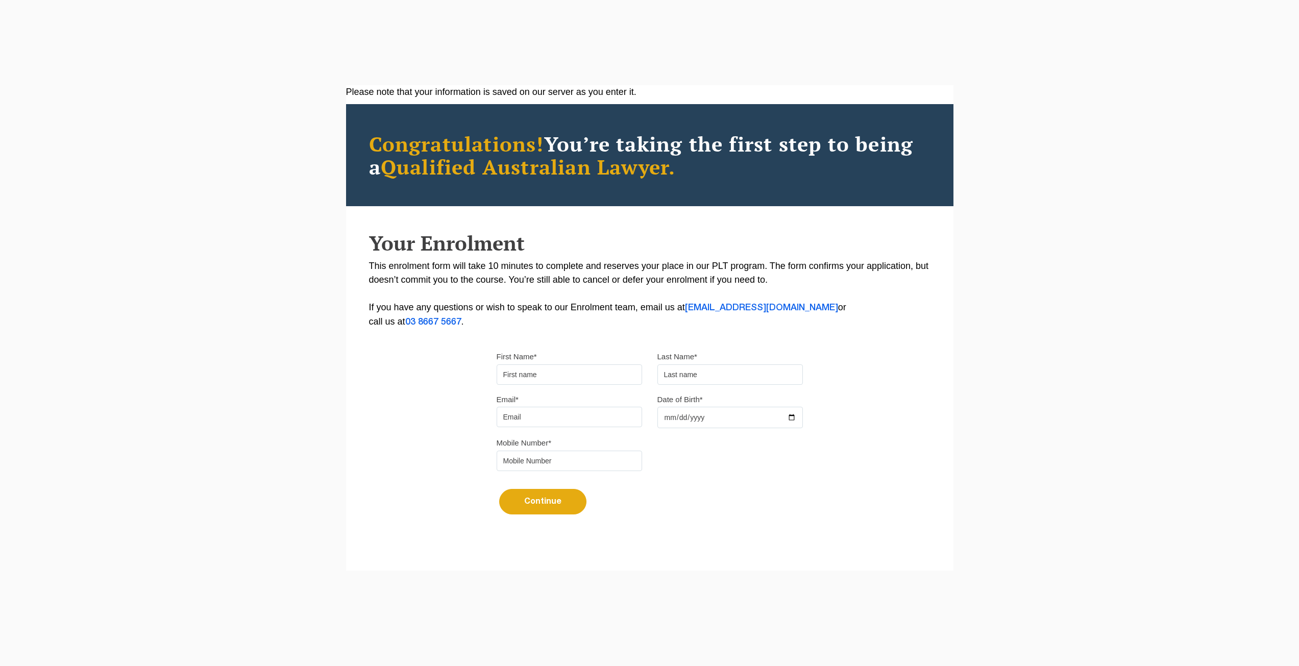 Image resolution: width=1299 pixels, height=666 pixels. What do you see at coordinates (650, 243) in the screenshot?
I see `h2: Your Enrolment` at bounding box center [650, 243].